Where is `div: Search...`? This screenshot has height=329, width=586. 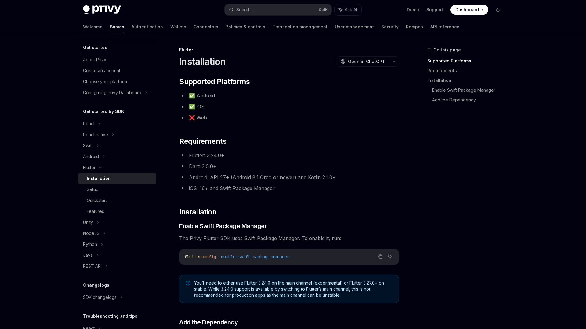
div: Search... is located at coordinates (245, 10).